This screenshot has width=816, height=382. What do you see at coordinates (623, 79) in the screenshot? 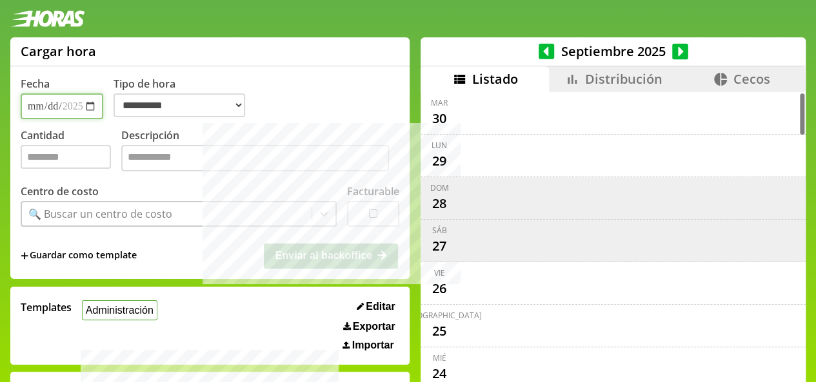
I see `span: Distribución` at bounding box center [623, 79].